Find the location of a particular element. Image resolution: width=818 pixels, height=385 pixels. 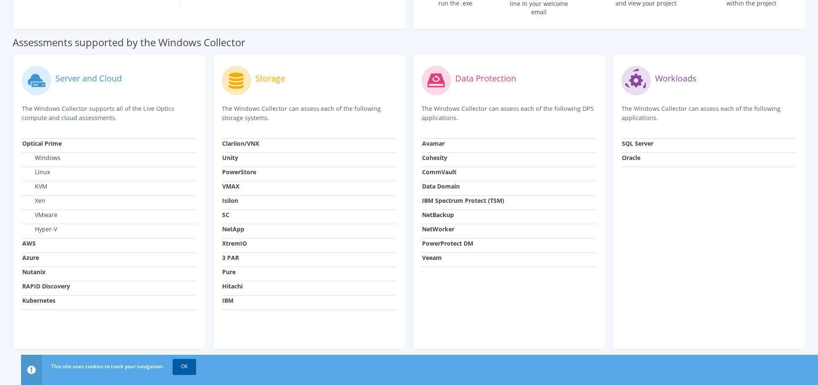

strong: CommVault is located at coordinates (439, 172).